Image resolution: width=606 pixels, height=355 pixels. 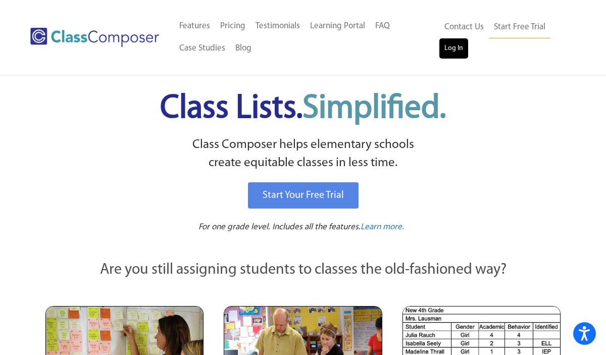 I want to click on a: Log In, so click(x=453, y=48).